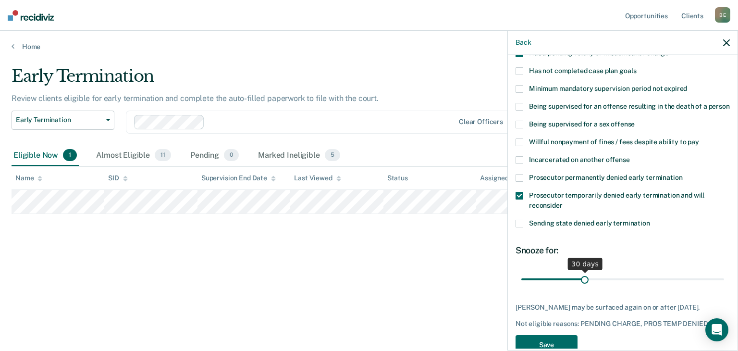 This screenshot has height=351, width=738. What do you see at coordinates (299, 156) in the screenshot?
I see `div: Marked Ineligible` at bounding box center [299, 156].